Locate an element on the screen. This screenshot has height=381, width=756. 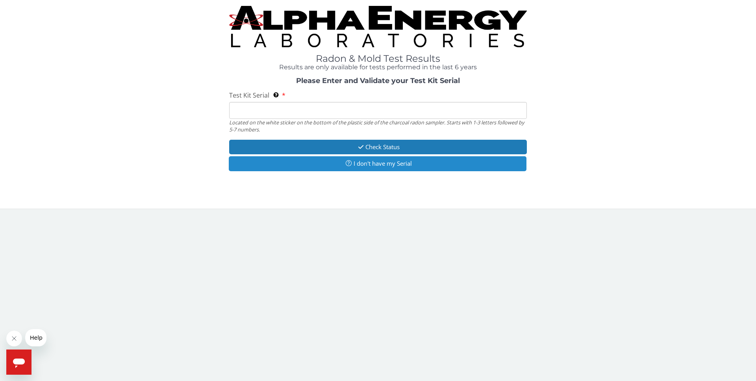
h1: Radon & Mold Test Results is located at coordinates (378, 59).